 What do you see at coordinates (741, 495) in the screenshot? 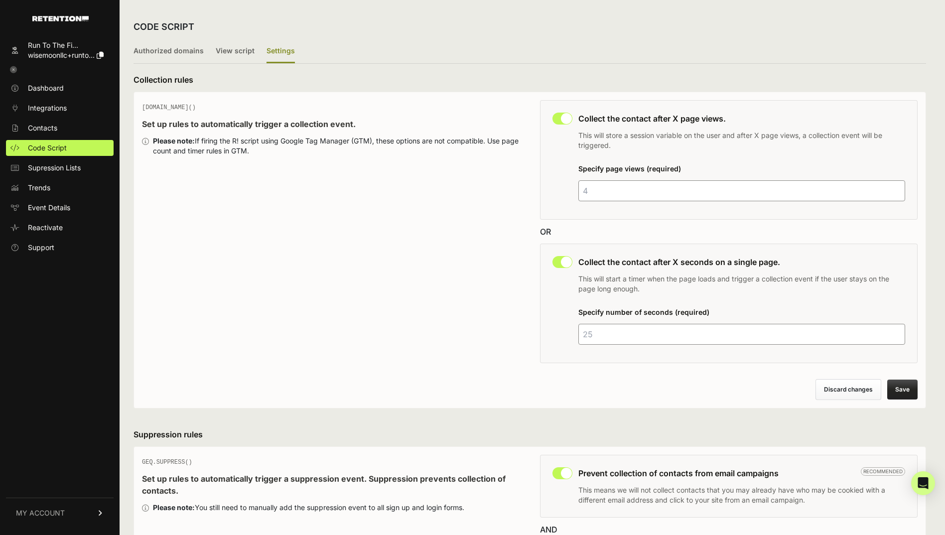
I see `p: This means we will not collect contacts that you may already have who may be cookied with a diffe...` at bounding box center [741, 495].